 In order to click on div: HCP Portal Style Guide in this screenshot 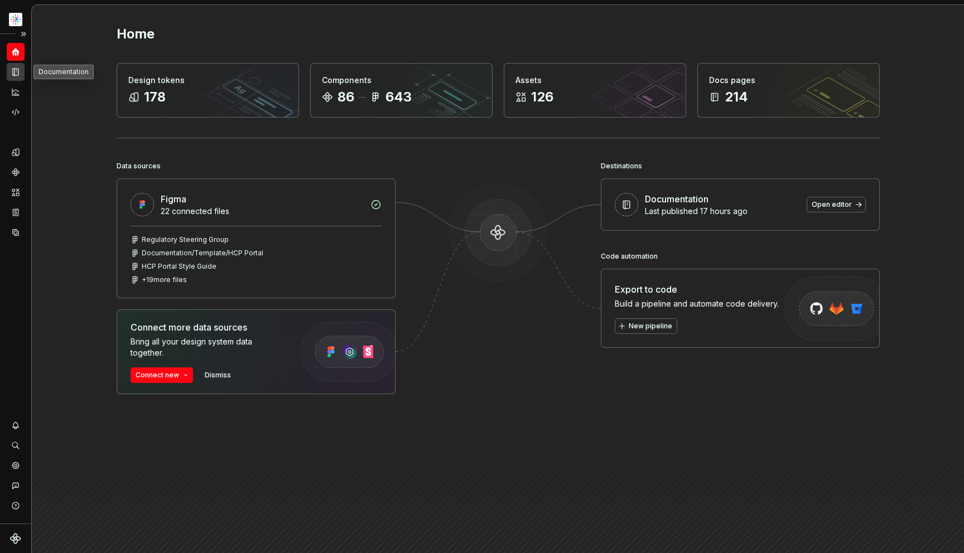, I will do `click(179, 267)`.